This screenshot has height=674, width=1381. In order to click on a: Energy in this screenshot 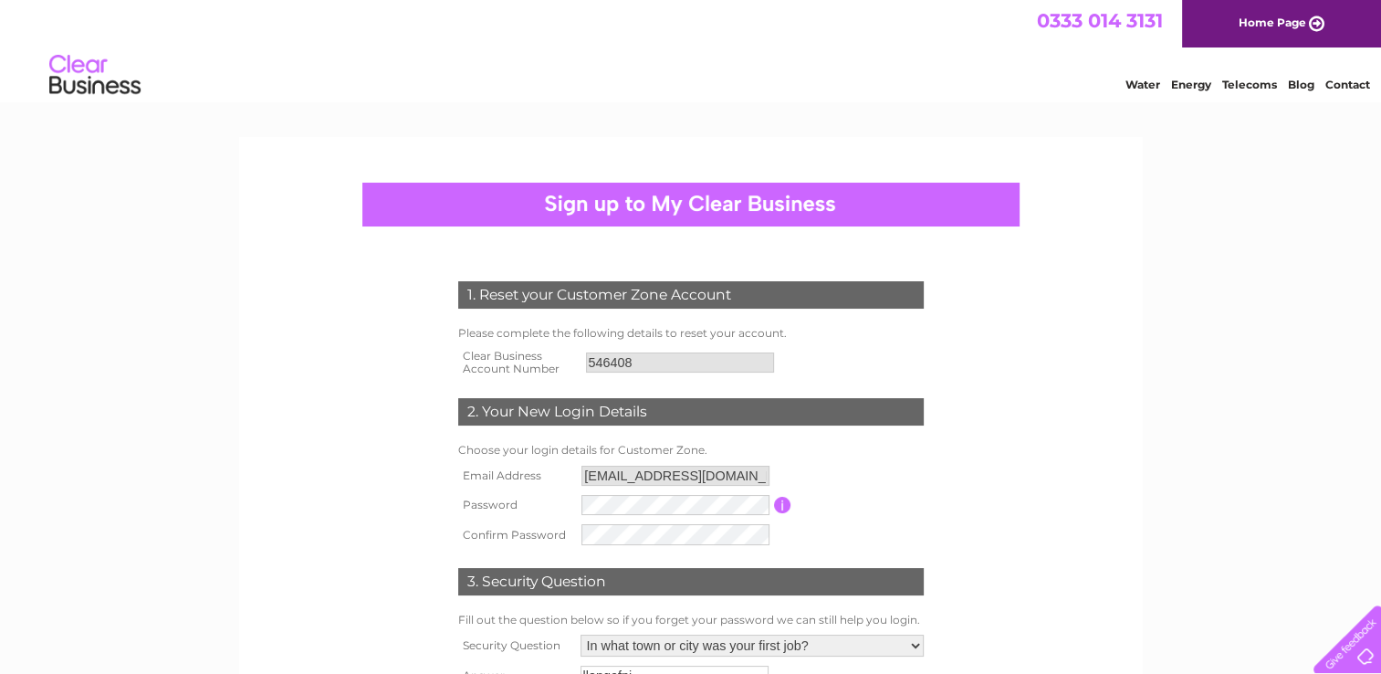, I will do `click(1191, 84)`.